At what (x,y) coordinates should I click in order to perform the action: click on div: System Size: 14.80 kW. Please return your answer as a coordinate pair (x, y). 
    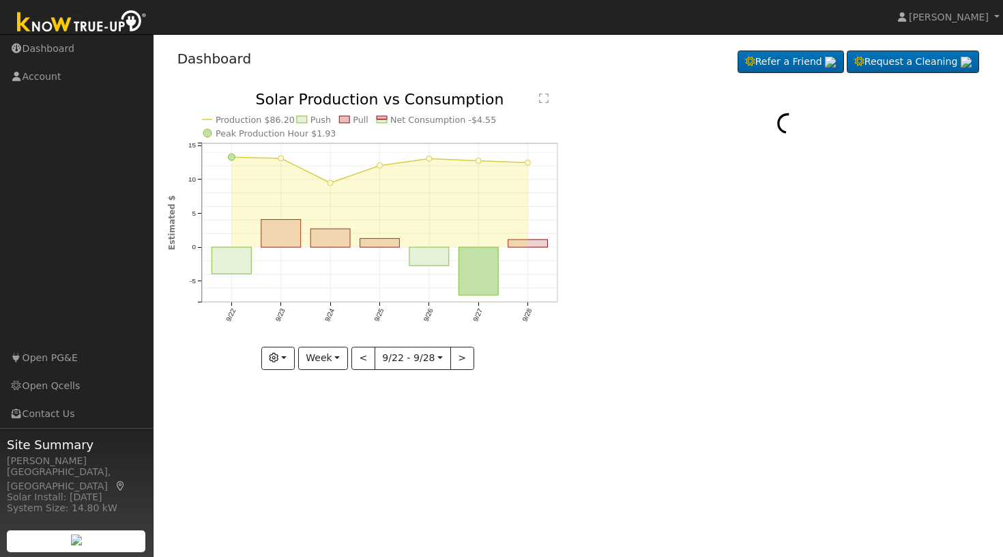
    Looking at the image, I should click on (76, 508).